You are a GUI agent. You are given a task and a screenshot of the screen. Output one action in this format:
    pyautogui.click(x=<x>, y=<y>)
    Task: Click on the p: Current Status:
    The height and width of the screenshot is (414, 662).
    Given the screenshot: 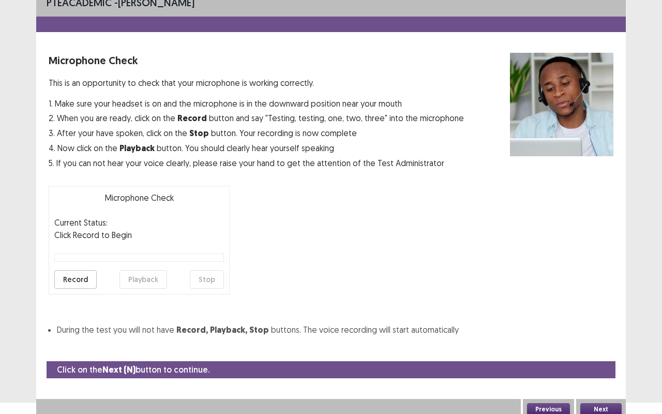 What is the action you would take?
    pyautogui.click(x=81, y=222)
    